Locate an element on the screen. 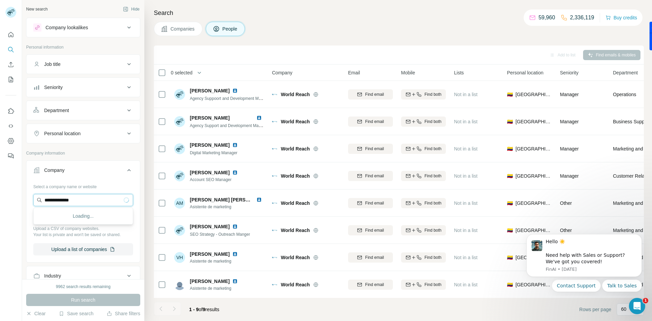  span: Digital Marketing Manager is located at coordinates (214, 153).